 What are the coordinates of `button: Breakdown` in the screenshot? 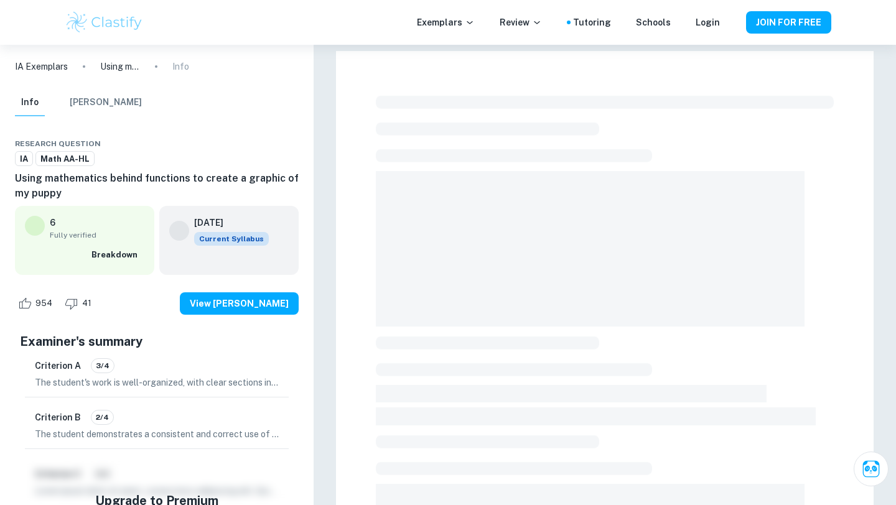 It's located at (116, 255).